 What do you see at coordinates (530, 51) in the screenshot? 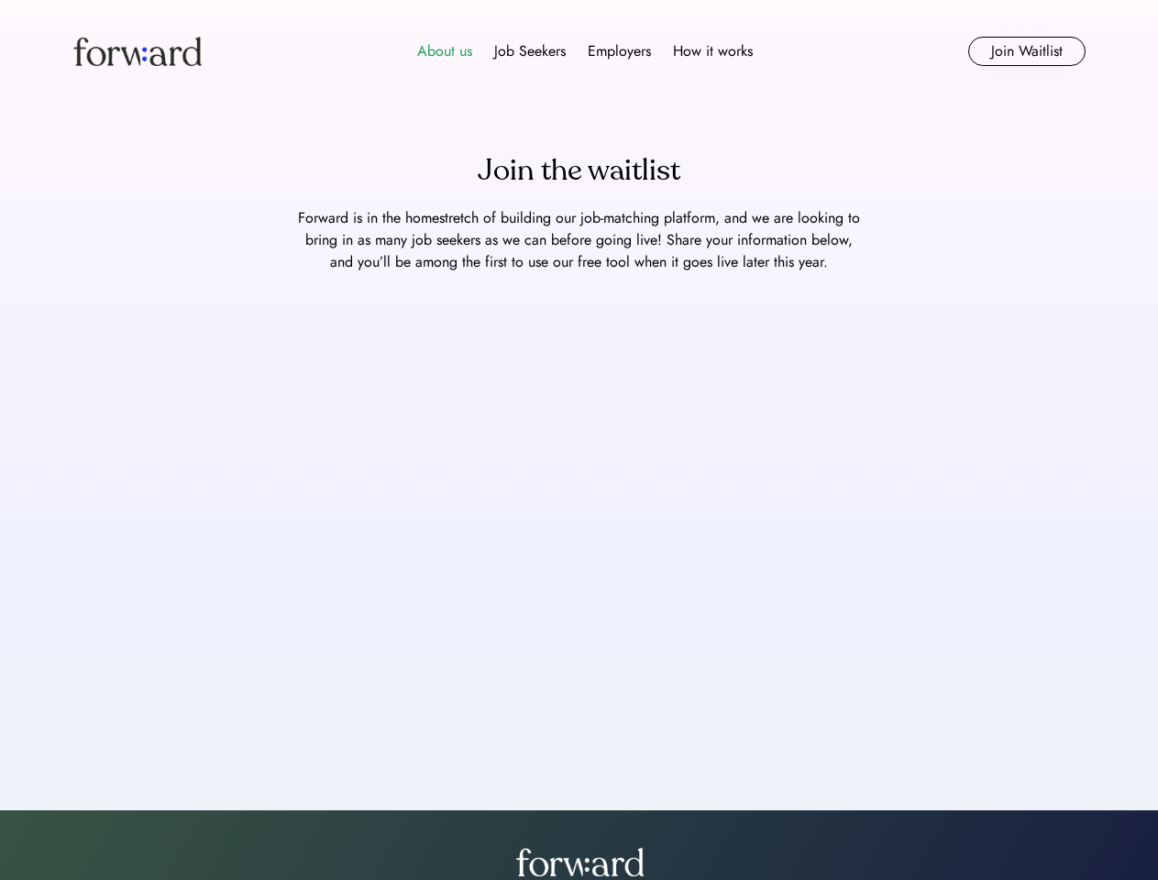
I see `div: Job Seekers` at bounding box center [530, 51].